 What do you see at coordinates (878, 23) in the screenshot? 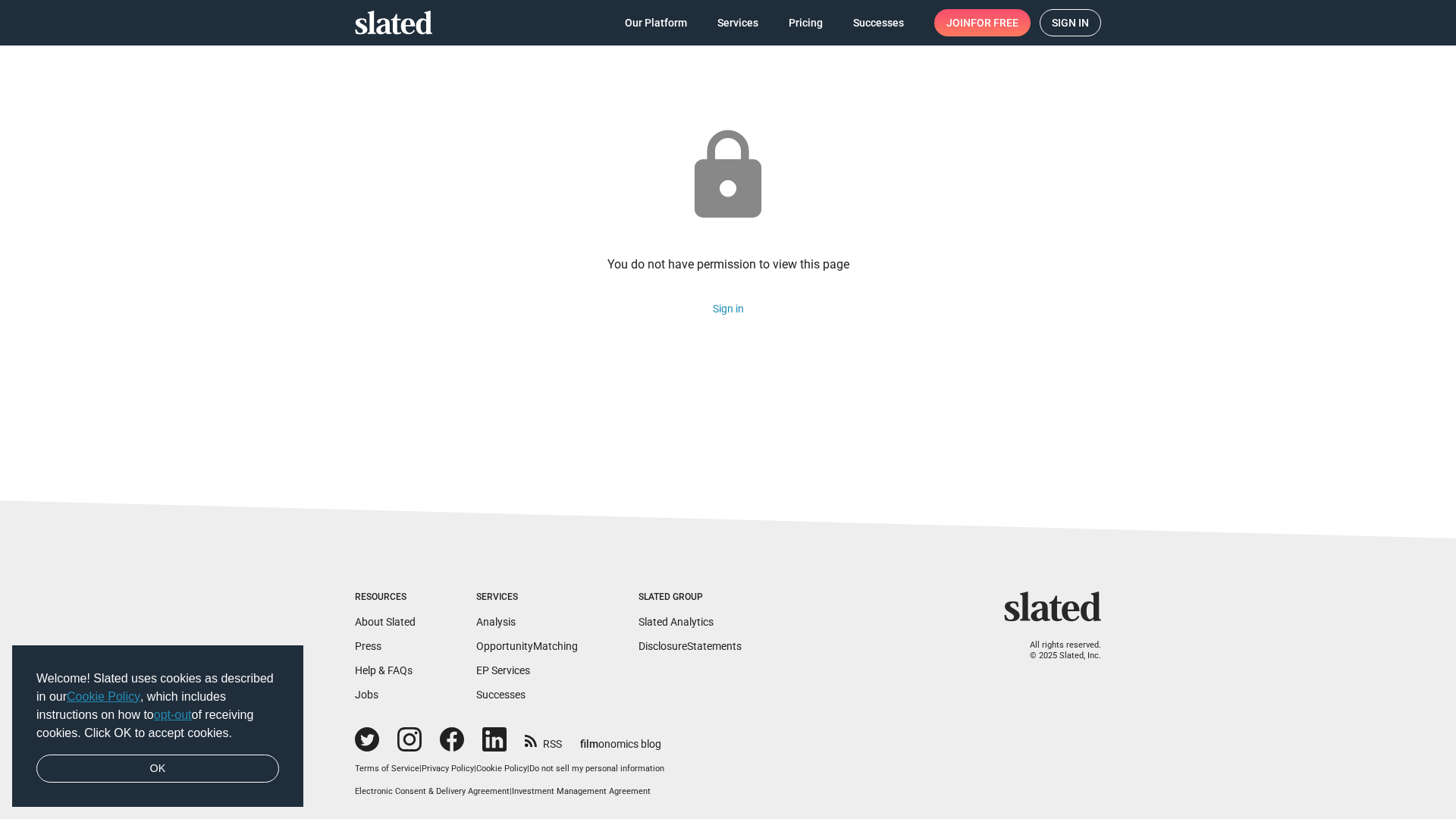
I see `span: Successes` at bounding box center [878, 23].